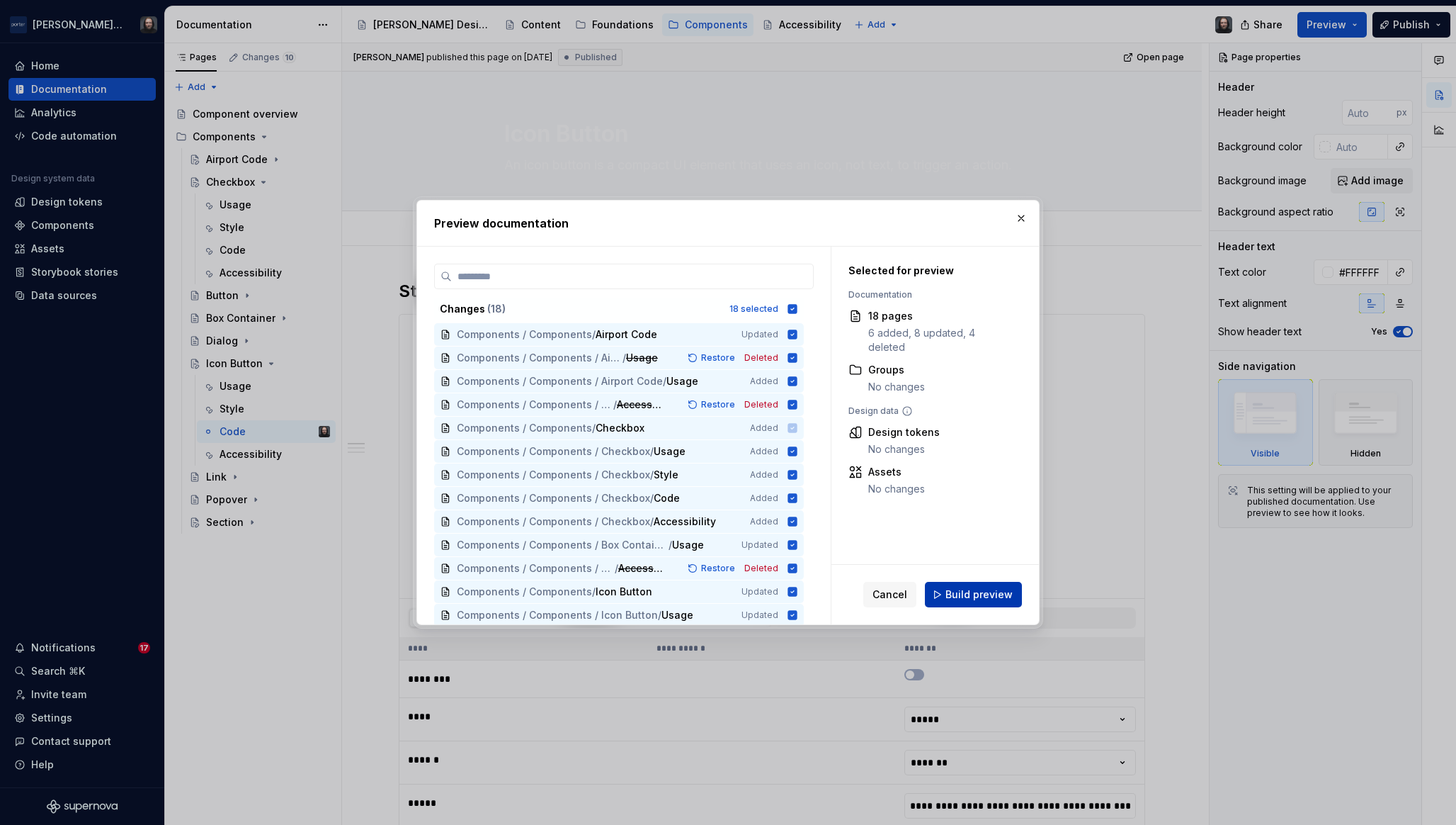  I want to click on span: Style, so click(668, 474).